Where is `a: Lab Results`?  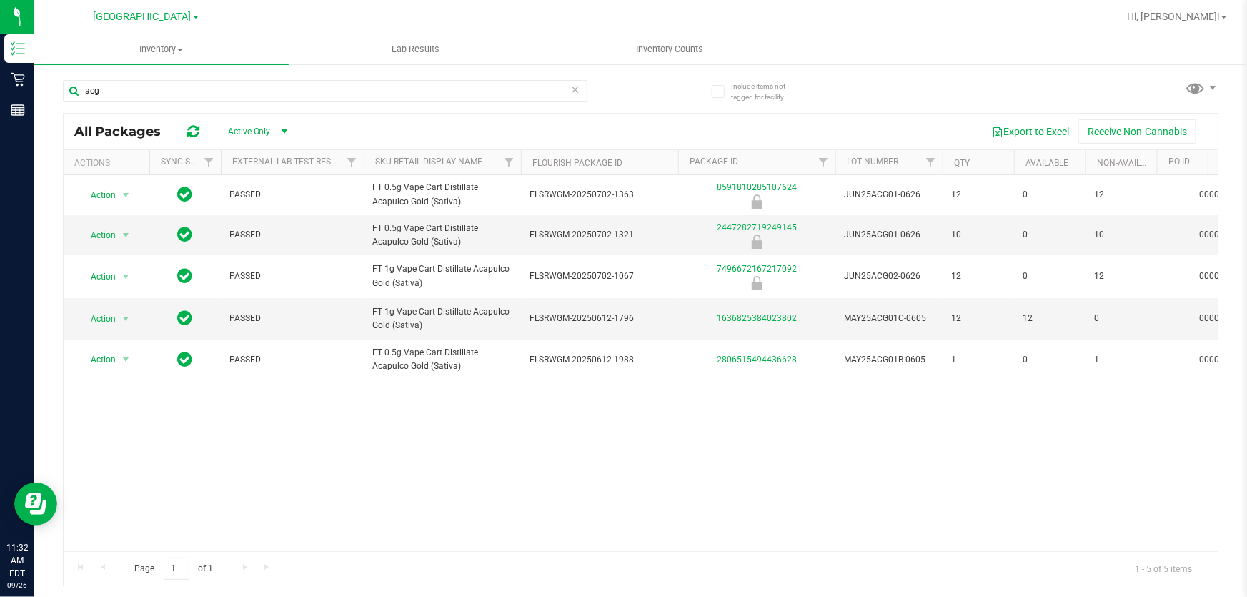 a: Lab Results is located at coordinates (416, 49).